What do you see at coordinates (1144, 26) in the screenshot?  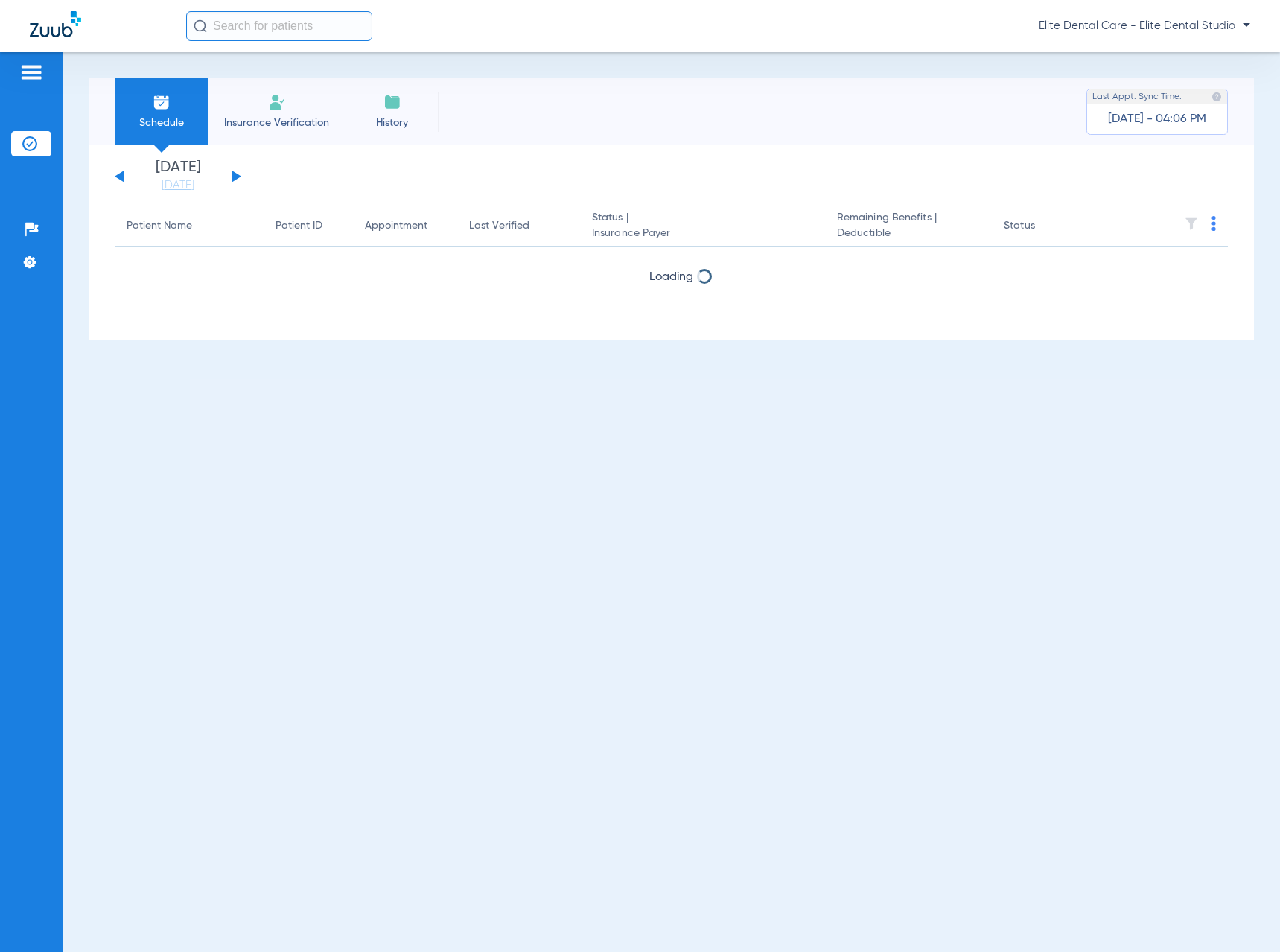 I see `span: Elite Dental Care - Elite Dental Studio` at bounding box center [1144, 26].